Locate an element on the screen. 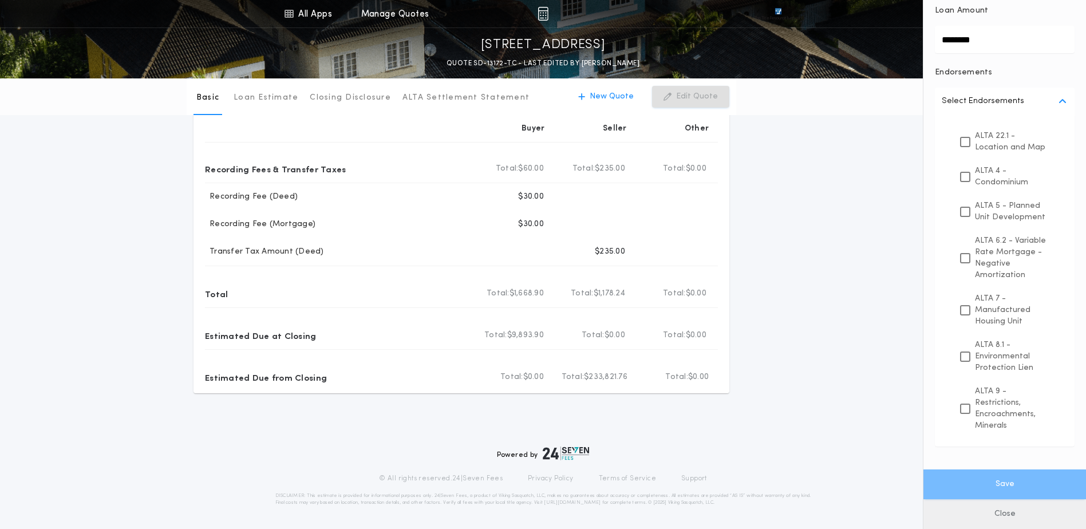 This screenshot has width=1086, height=529. p: ALTA 22.1 - Location and Map is located at coordinates (1012, 141).